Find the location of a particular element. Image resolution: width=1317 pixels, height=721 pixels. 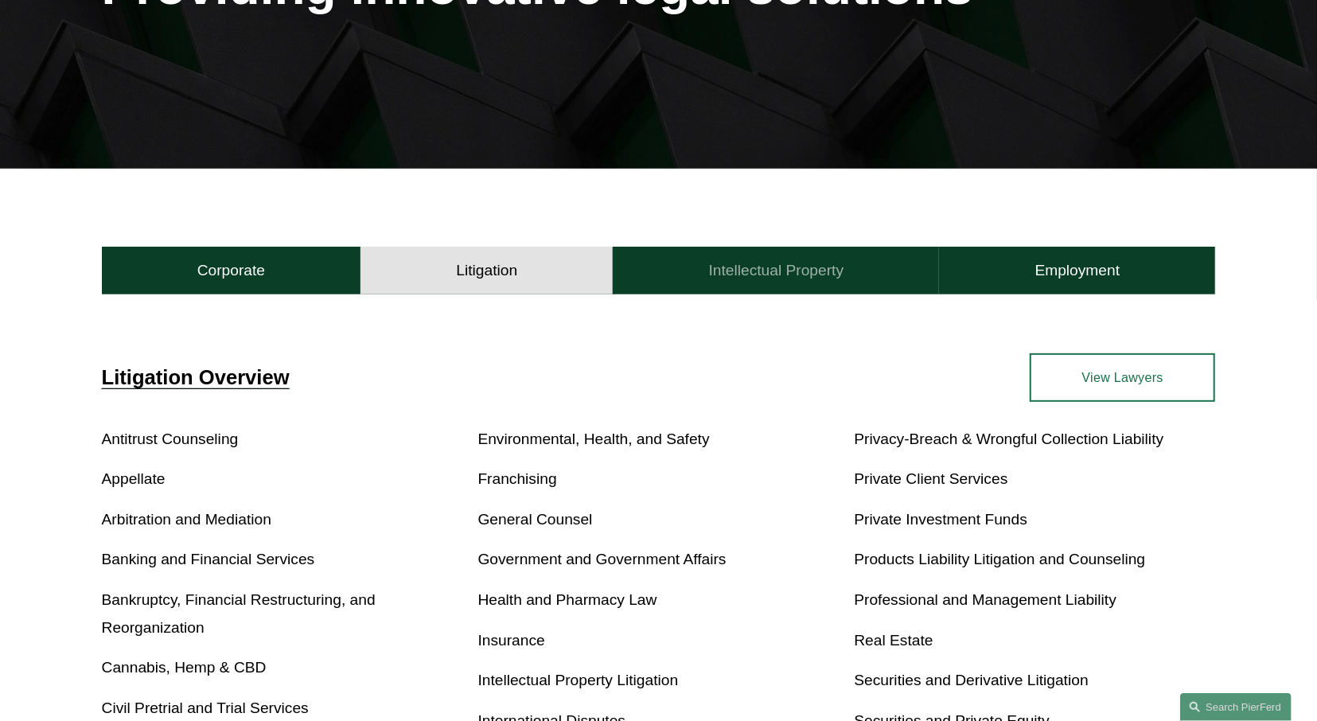

a: Bankruptcy, Financial Restructuring, and Reorganization is located at coordinates (239, 613).